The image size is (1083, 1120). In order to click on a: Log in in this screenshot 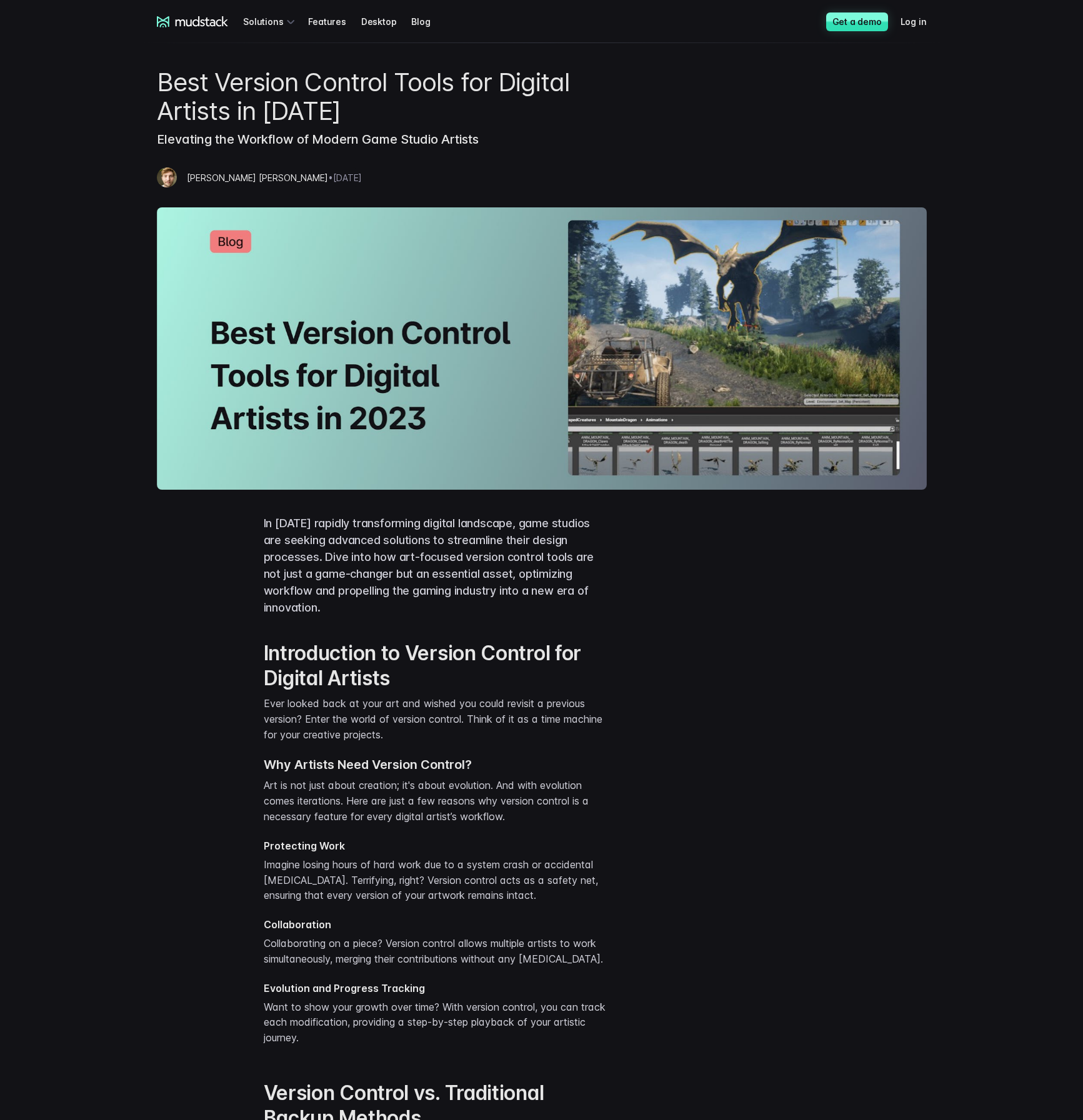, I will do `click(921, 21)`.